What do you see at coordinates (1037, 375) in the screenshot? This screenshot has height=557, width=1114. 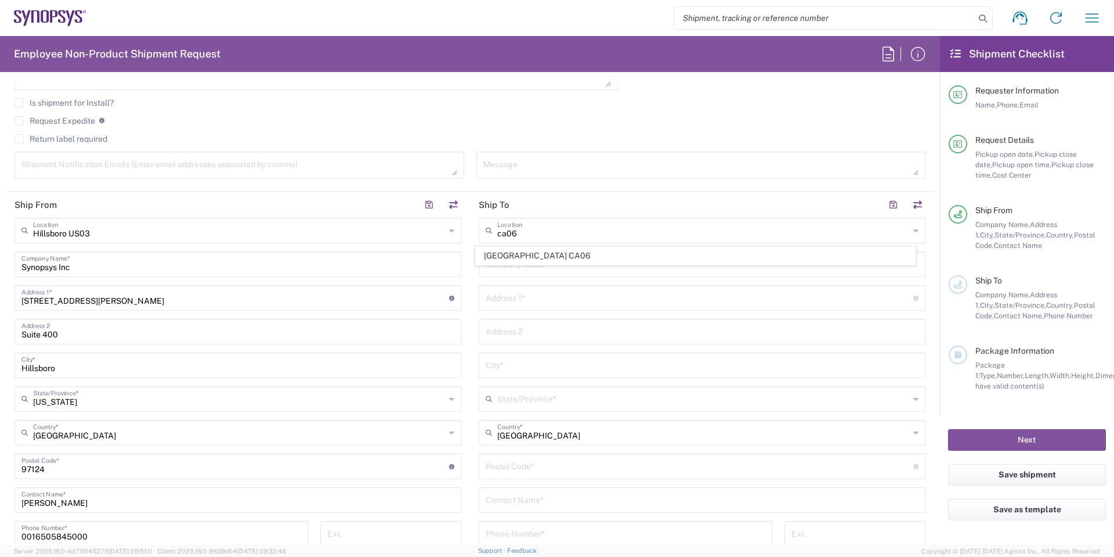 I see `span: Length,` at bounding box center [1037, 375].